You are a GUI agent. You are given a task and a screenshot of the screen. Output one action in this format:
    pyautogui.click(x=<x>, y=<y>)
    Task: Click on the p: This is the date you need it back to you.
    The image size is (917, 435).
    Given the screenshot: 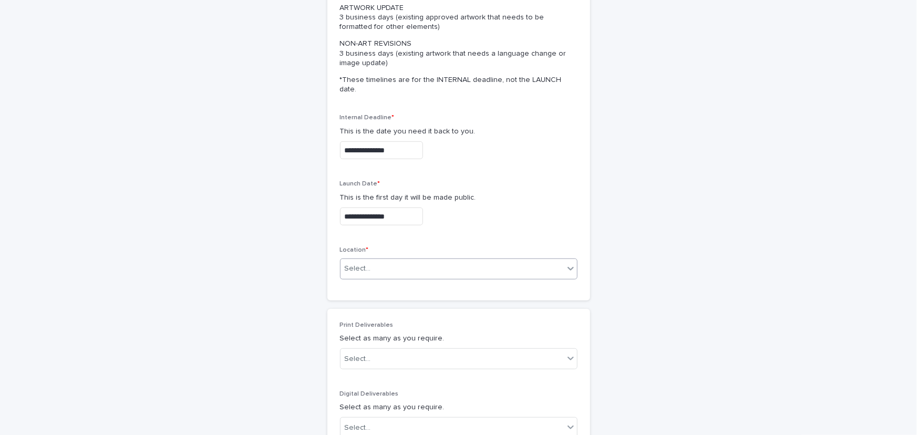 What is the action you would take?
    pyautogui.click(x=459, y=131)
    